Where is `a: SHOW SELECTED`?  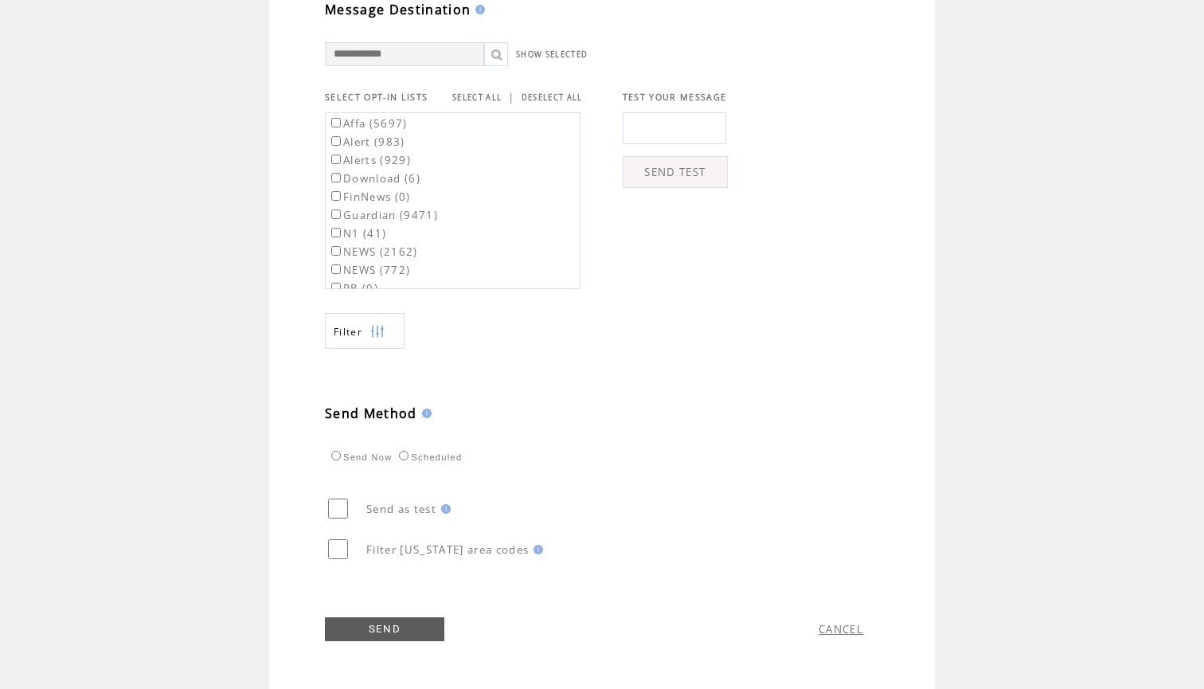 a: SHOW SELECTED is located at coordinates (552, 54).